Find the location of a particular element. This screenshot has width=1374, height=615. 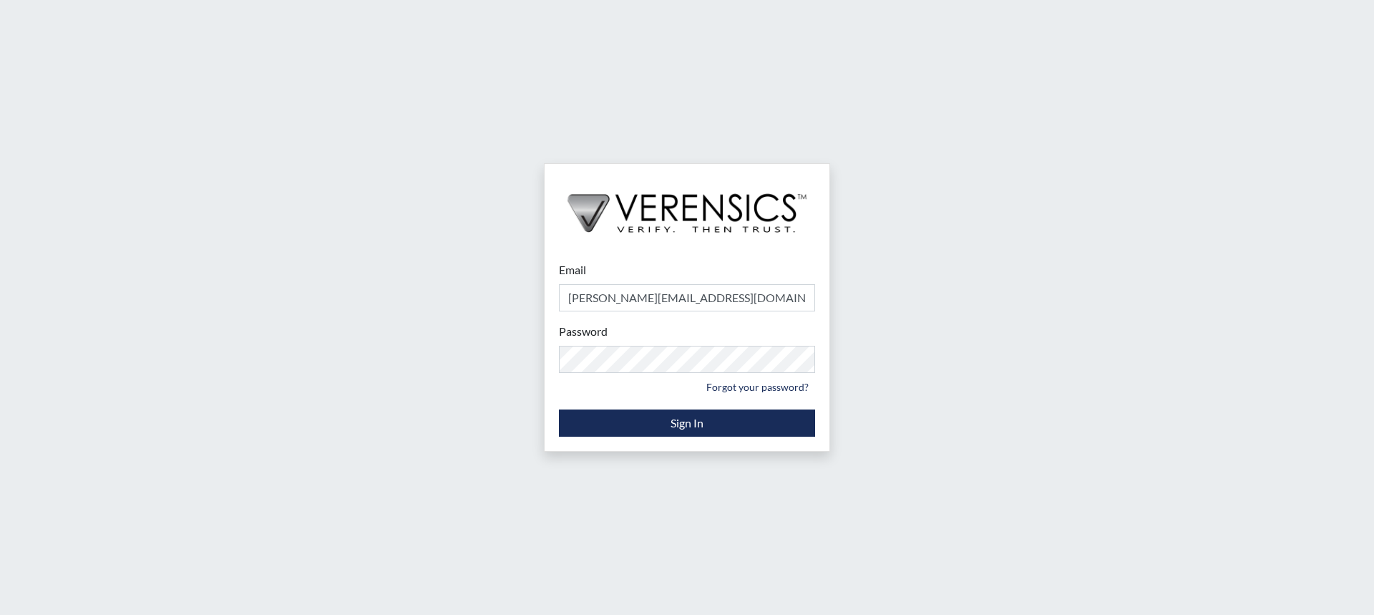

label: Email is located at coordinates (572, 270).